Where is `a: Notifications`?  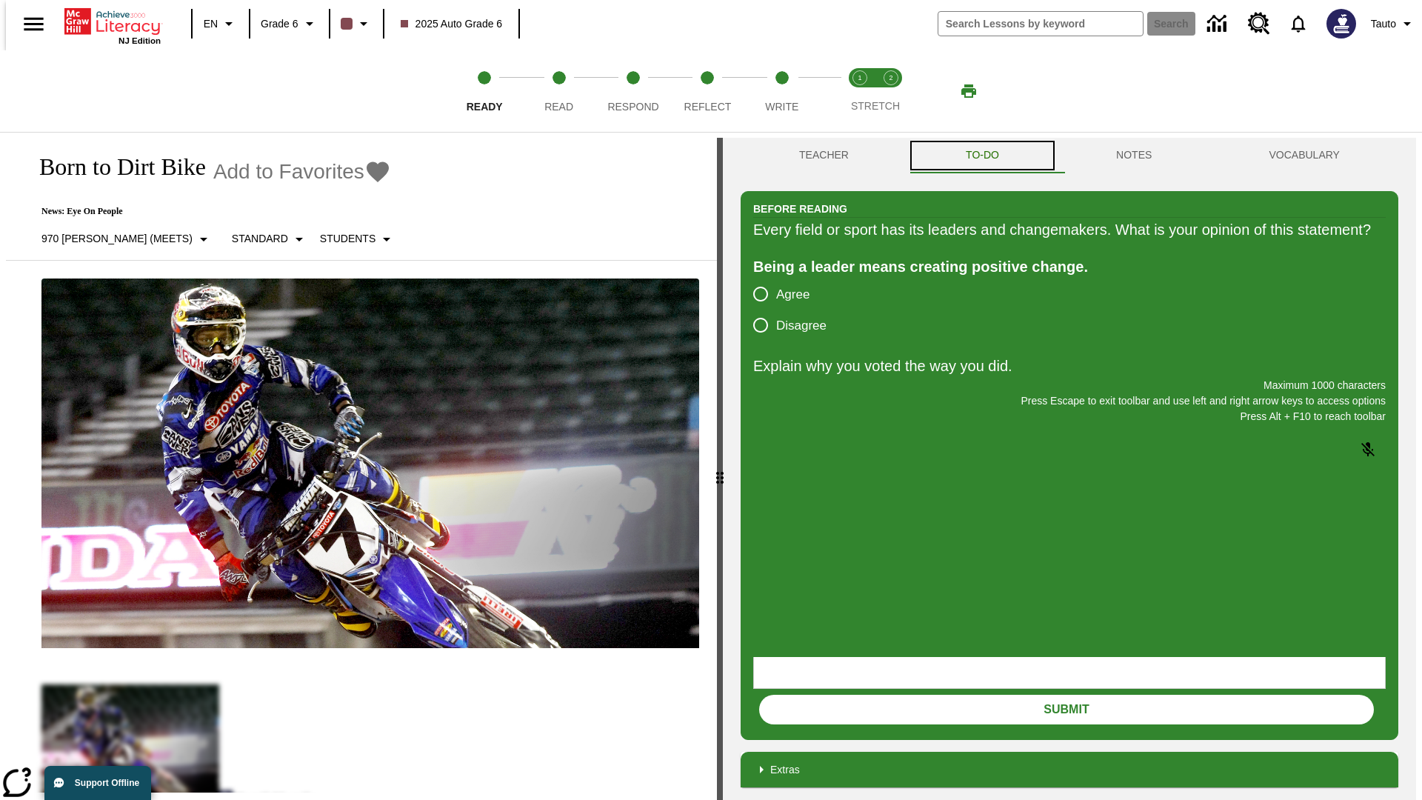
a: Notifications is located at coordinates (1298, 24).